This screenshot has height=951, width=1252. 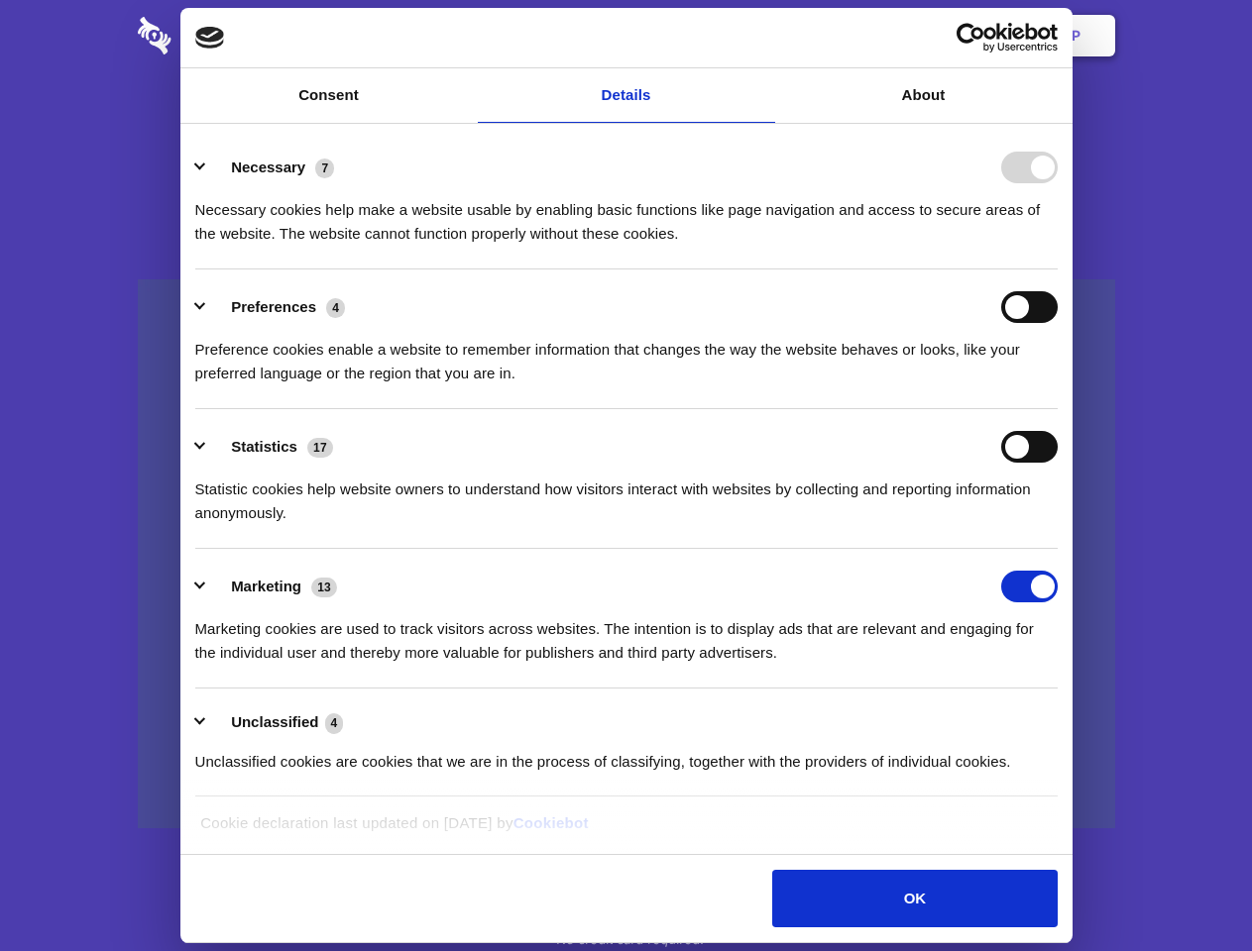 What do you see at coordinates (626, 95) in the screenshot?
I see `a: Details` at bounding box center [626, 95].